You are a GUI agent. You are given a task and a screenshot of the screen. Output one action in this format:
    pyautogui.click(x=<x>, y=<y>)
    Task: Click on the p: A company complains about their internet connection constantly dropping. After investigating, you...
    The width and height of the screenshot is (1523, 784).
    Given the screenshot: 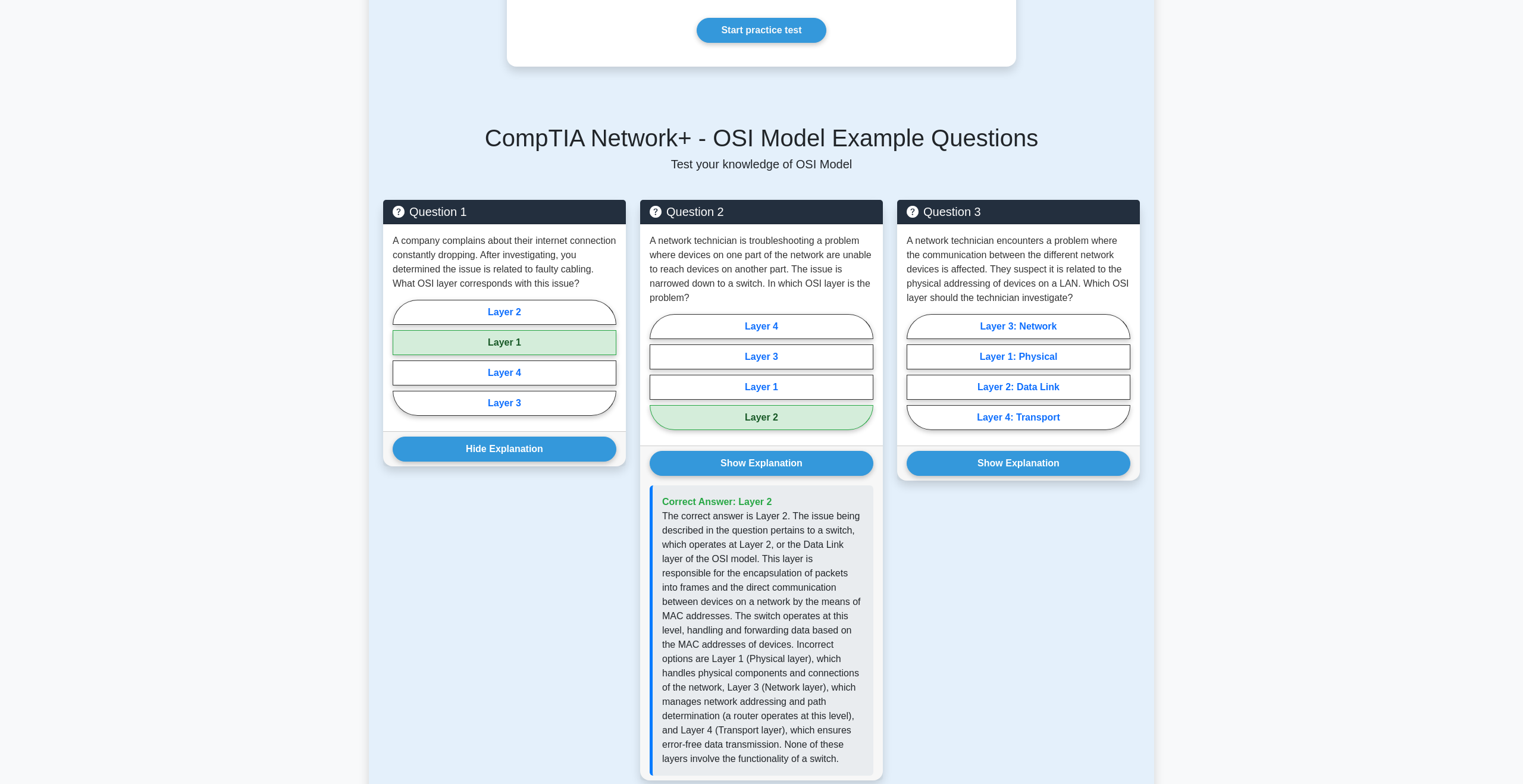 What is the action you would take?
    pyautogui.click(x=504, y=262)
    